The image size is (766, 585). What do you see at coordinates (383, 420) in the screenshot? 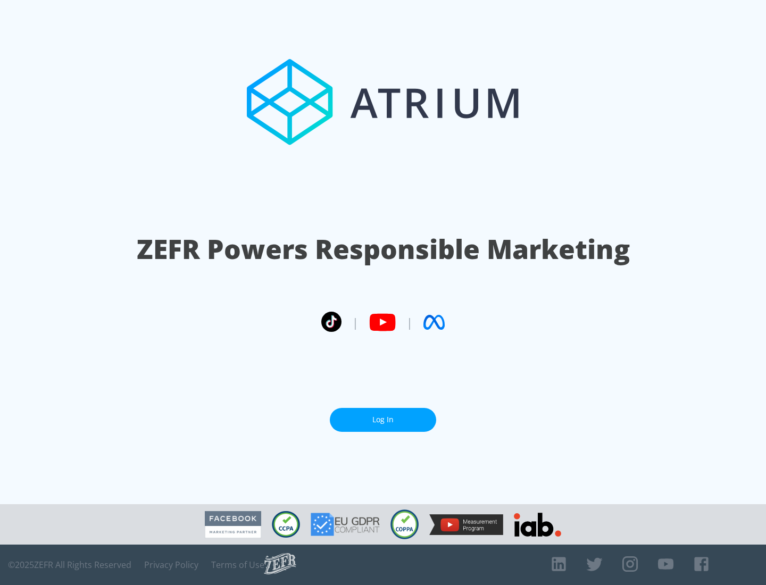
I see `a: Log In` at bounding box center [383, 420].